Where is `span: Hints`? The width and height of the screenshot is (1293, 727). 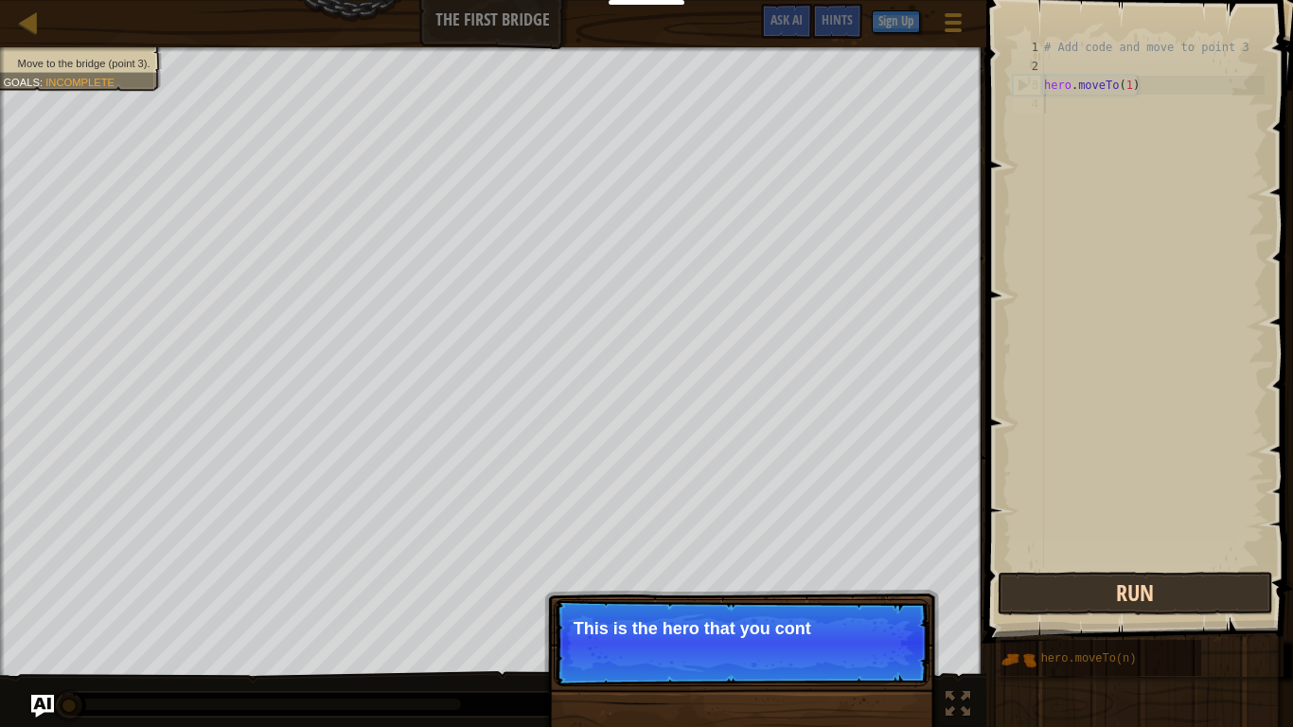
span: Hints is located at coordinates (837, 19).